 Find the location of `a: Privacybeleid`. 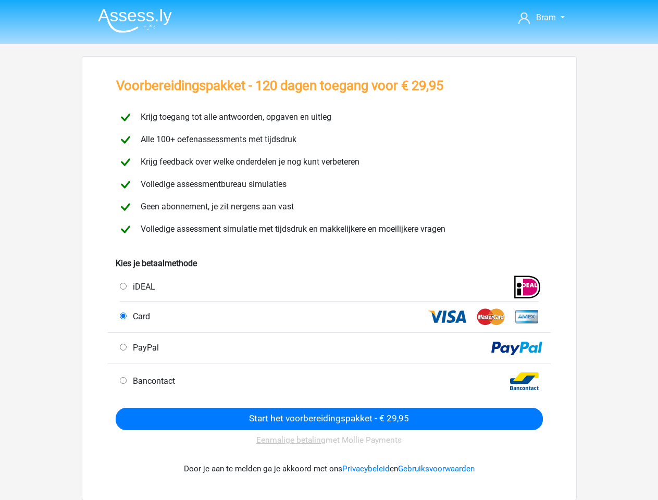

a: Privacybeleid is located at coordinates (366, 469).